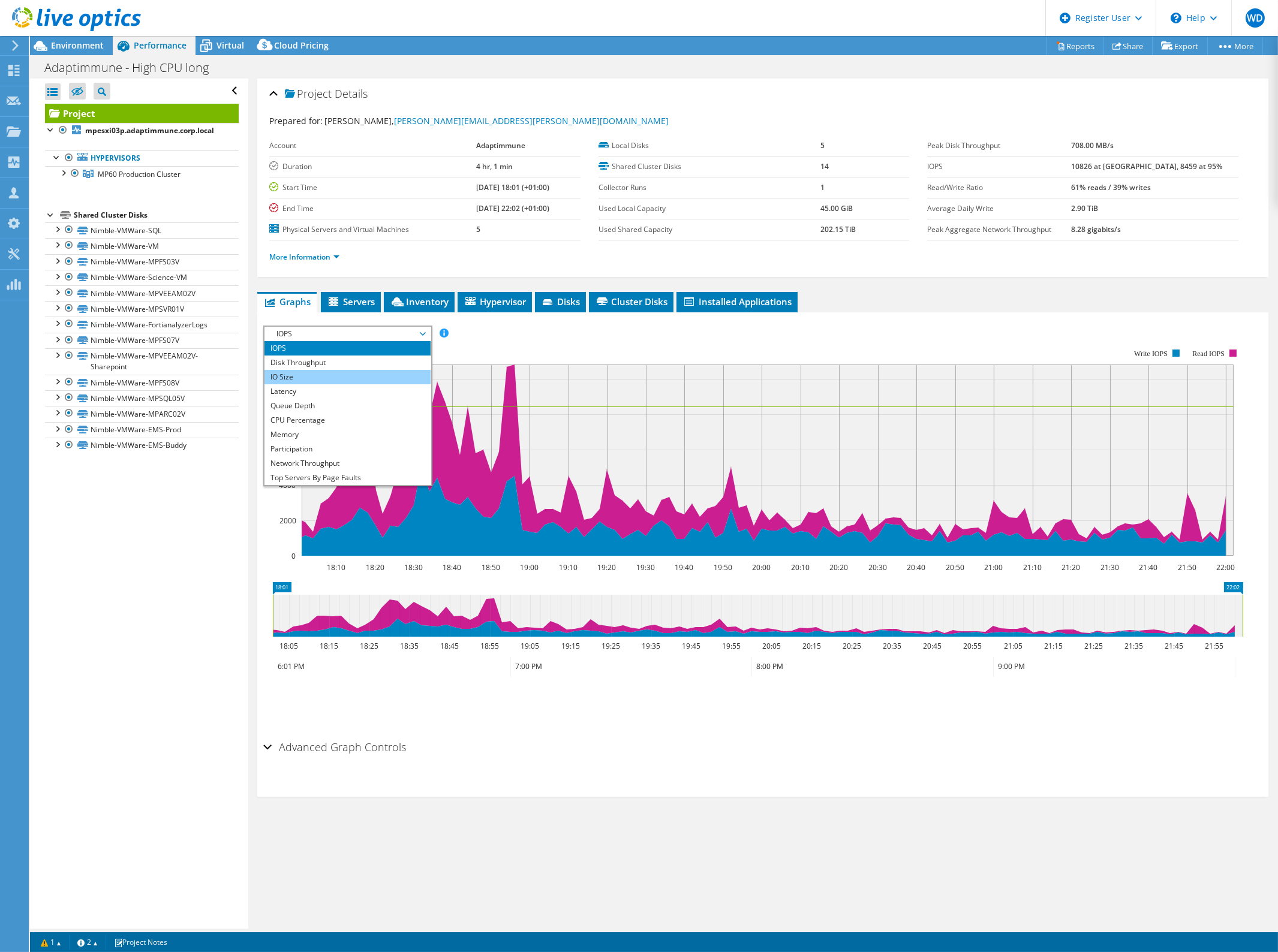 The height and width of the screenshot is (952, 1278). What do you see at coordinates (1209, 353) in the screenshot?
I see `text: Read IOPS` at bounding box center [1209, 353].